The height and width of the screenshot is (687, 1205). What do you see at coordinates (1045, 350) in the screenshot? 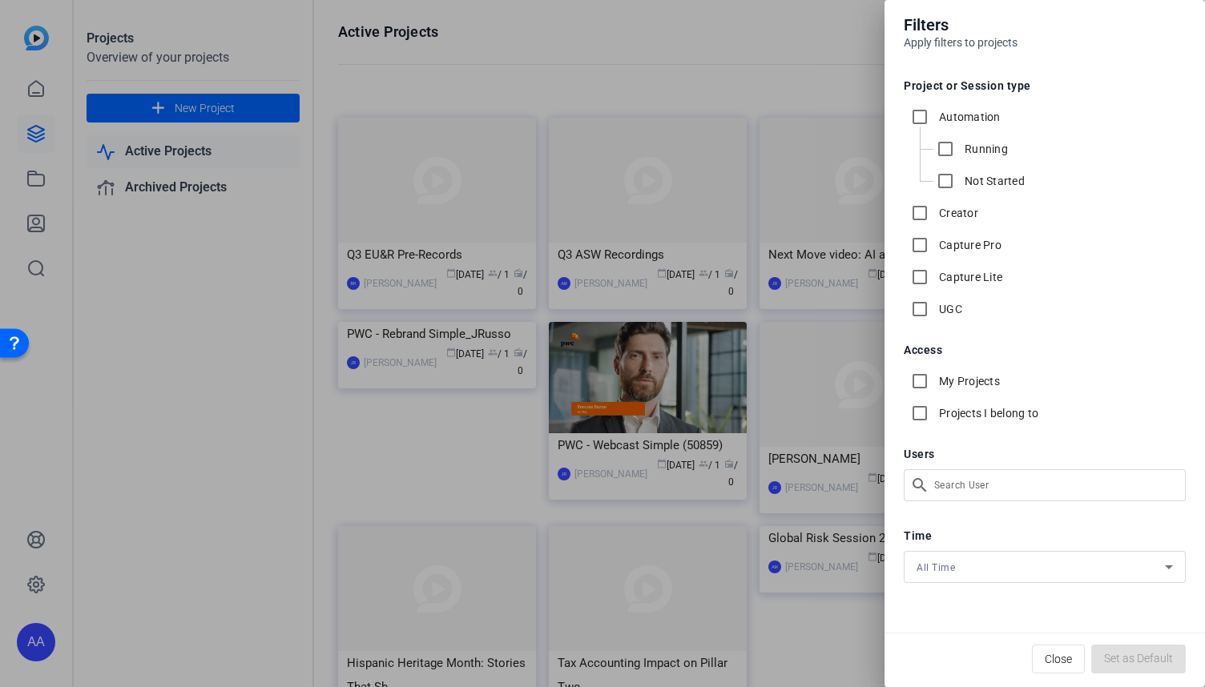
I see `h5: Access` at bounding box center [1045, 350].